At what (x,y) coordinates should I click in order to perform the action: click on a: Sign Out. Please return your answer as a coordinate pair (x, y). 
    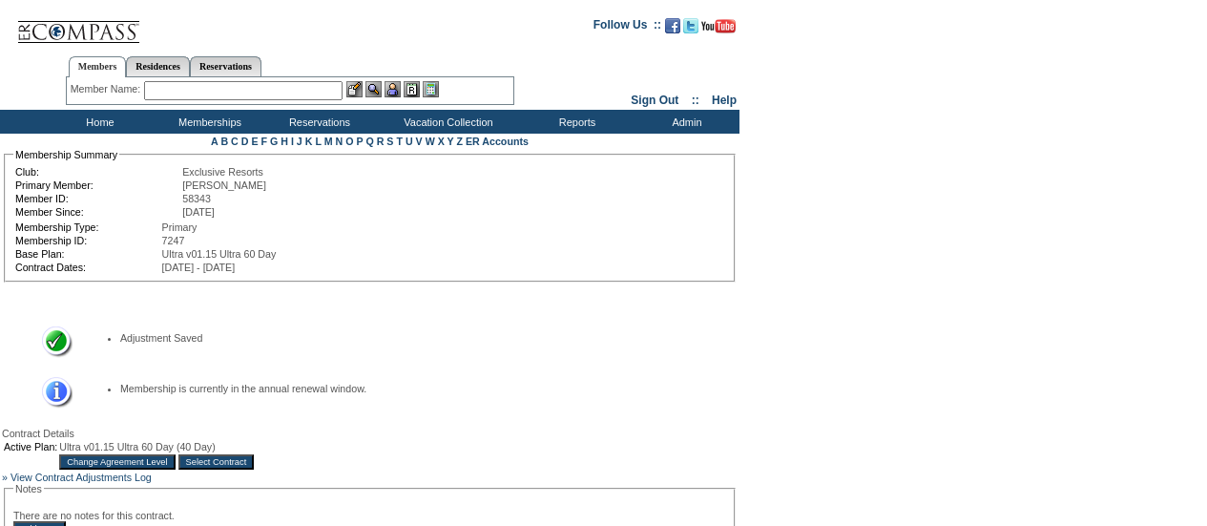
    Looking at the image, I should click on (655, 100).